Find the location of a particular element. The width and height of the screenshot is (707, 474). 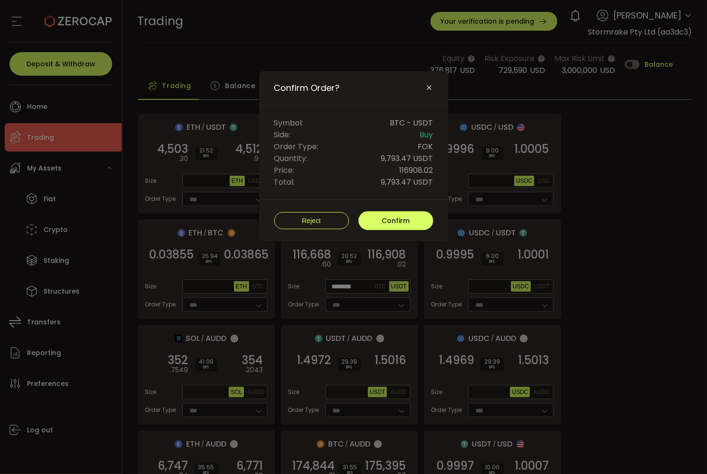

span: FOK is located at coordinates (426, 146).